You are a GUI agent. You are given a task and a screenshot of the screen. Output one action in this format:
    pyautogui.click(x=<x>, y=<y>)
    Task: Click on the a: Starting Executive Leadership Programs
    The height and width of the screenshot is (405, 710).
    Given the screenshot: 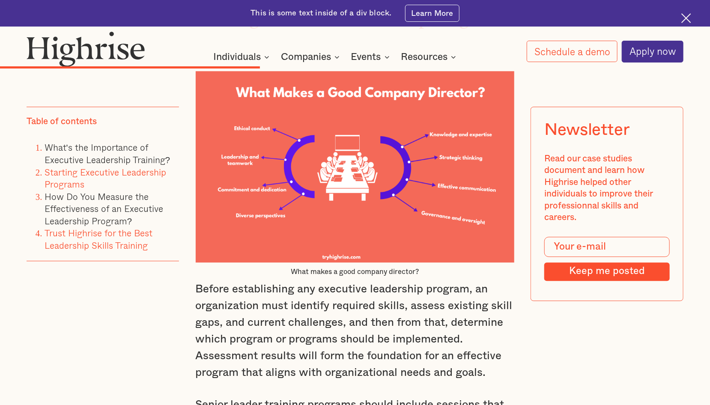 What is the action you would take?
    pyautogui.click(x=105, y=178)
    